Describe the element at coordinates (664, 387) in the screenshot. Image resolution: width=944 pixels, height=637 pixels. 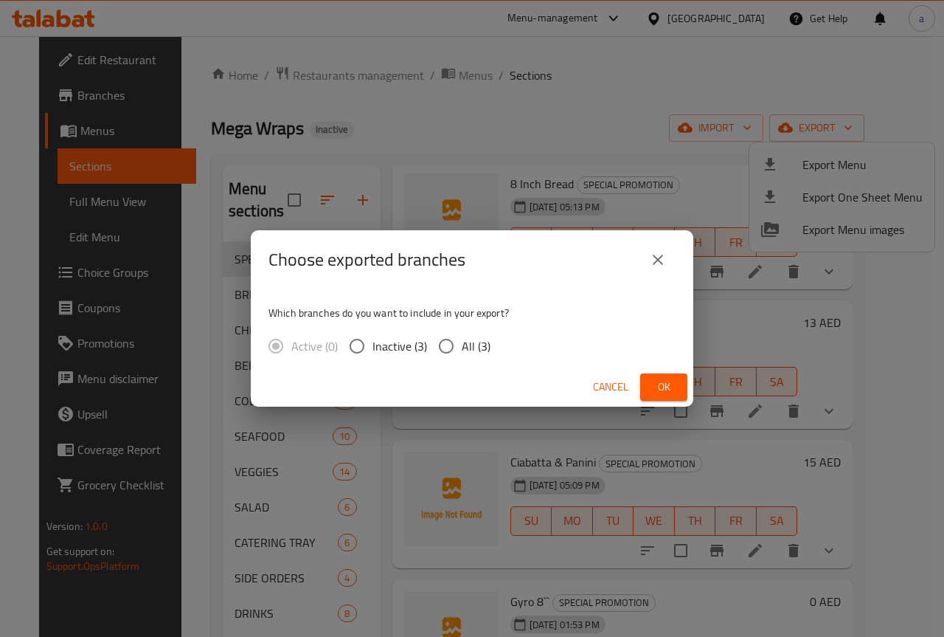
I see `span: Ok` at that location.